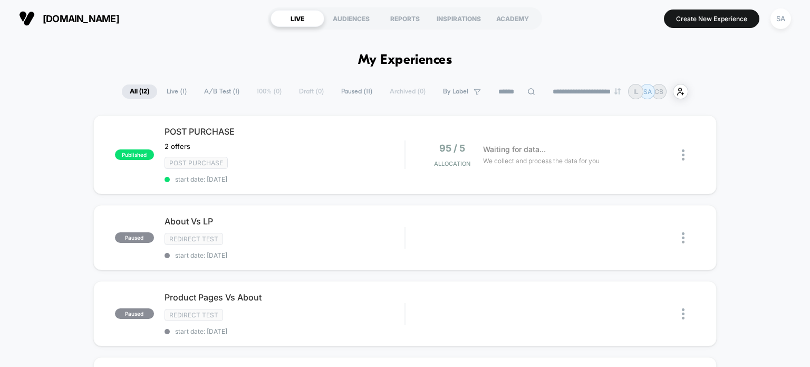 This screenshot has width=810, height=367. I want to click on p: SA, so click(648, 91).